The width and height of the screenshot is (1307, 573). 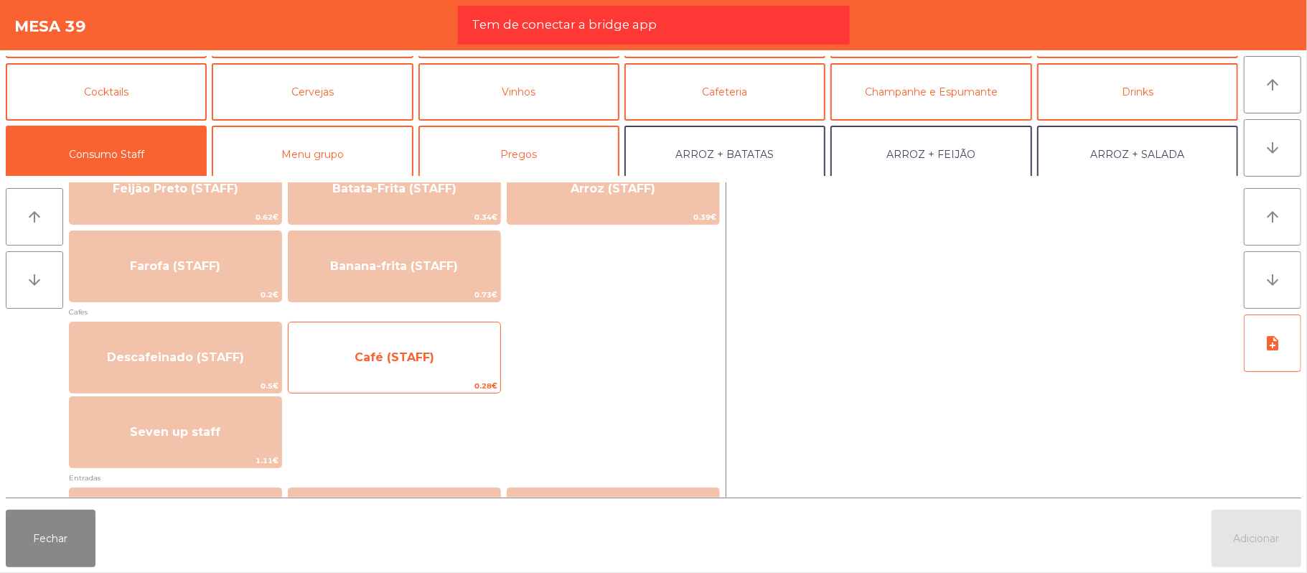 I want to click on span: Arroz (STAFF), so click(x=613, y=188).